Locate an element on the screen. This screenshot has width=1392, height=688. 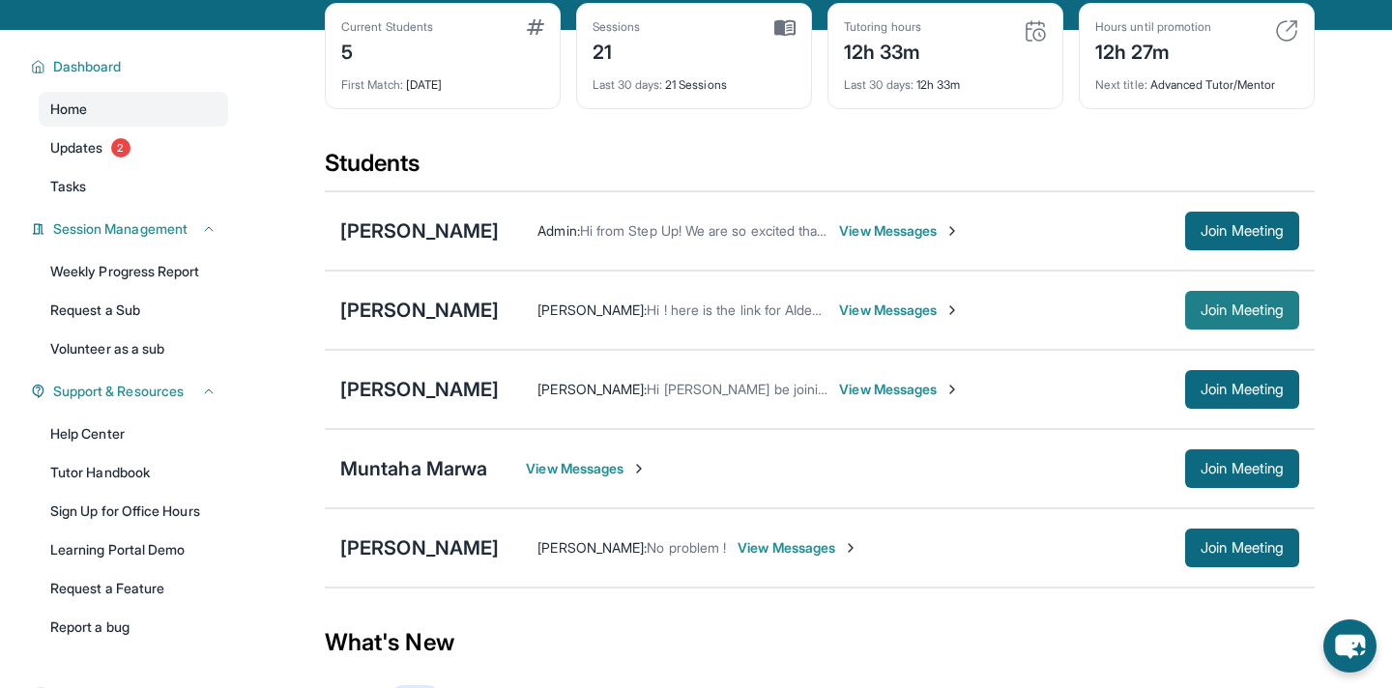
span: Session Management is located at coordinates (120, 229).